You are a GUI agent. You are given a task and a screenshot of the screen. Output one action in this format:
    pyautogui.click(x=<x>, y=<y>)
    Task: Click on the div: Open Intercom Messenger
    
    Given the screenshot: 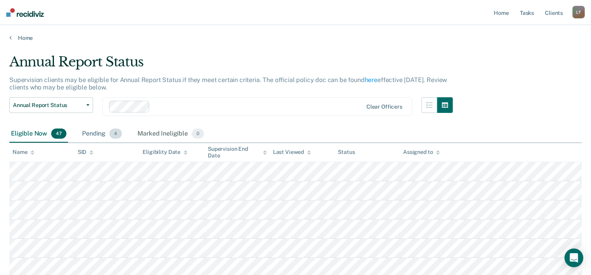 What is the action you would take?
    pyautogui.click(x=574, y=258)
    